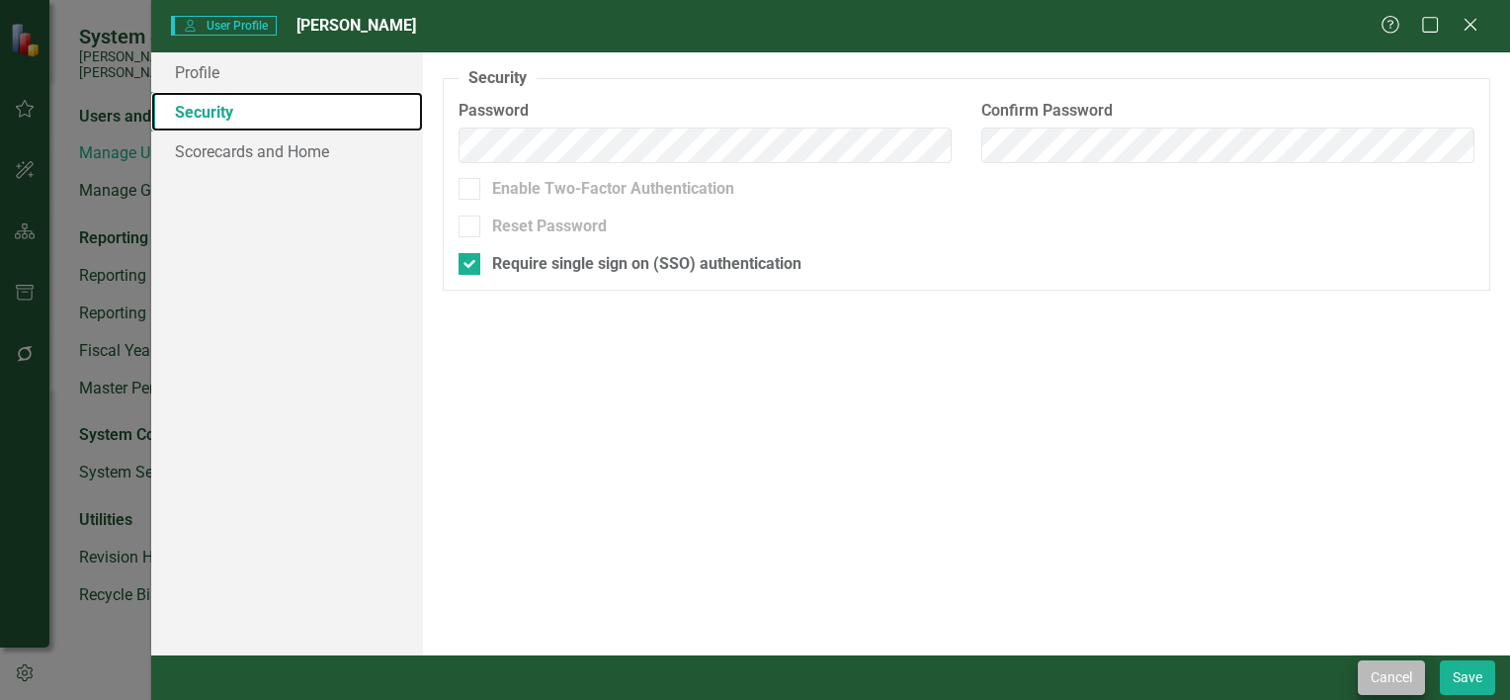 The height and width of the screenshot is (700, 1510). What do you see at coordinates (646, 264) in the screenshot?
I see `div: Require single sign on (SSO) authentication` at bounding box center [646, 264].